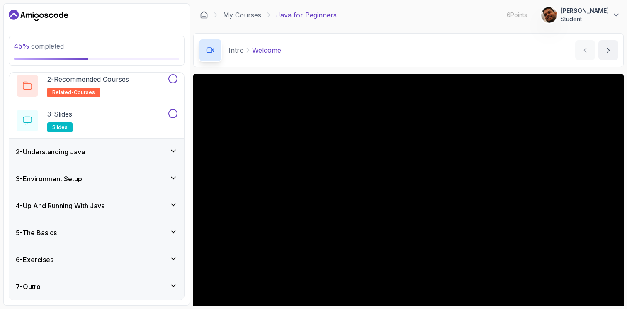 The width and height of the screenshot is (627, 309). Describe the element at coordinates (73, 93) in the screenshot. I see `span: related-courses` at that location.